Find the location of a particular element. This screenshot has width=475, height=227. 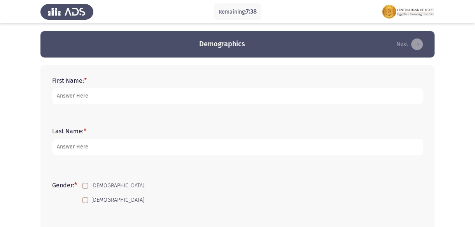

label: Gender: is located at coordinates (65, 185).